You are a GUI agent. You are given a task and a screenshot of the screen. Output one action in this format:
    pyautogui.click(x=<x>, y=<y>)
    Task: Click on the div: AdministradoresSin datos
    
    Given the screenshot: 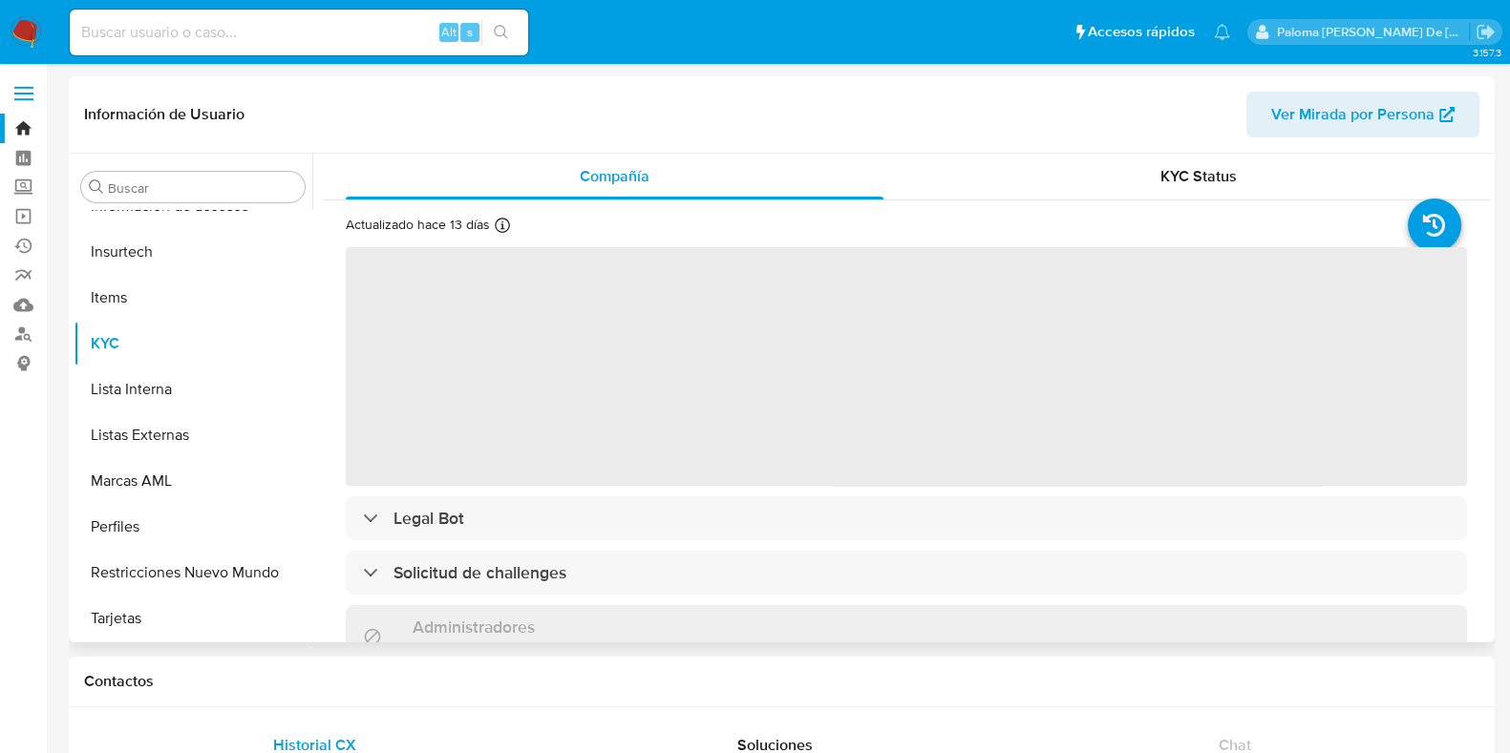 What is the action you would take?
    pyautogui.click(x=906, y=636)
    